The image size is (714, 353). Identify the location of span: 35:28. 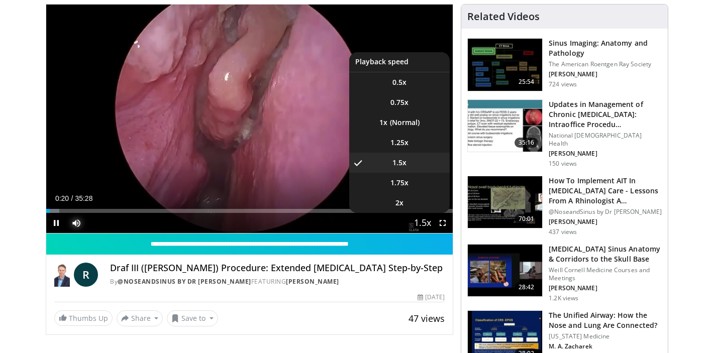
(83, 199).